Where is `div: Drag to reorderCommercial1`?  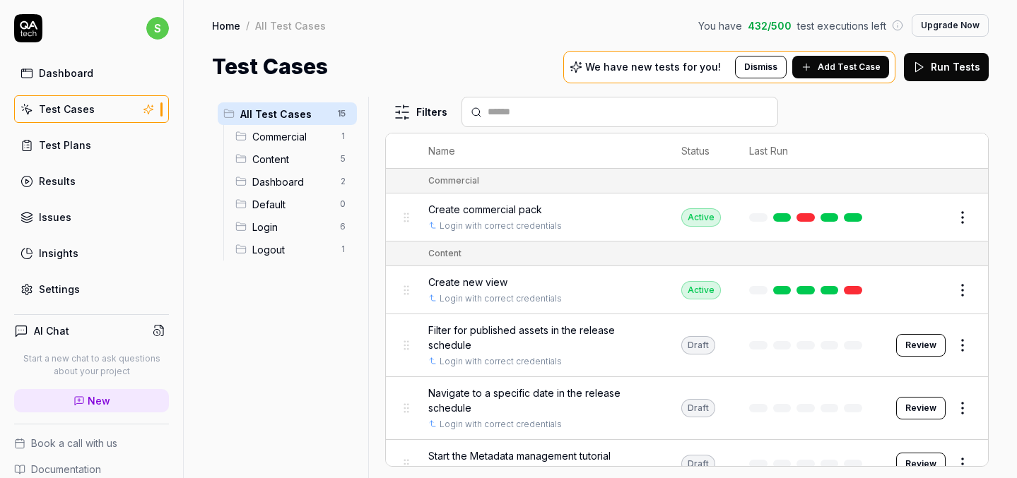
div: Drag to reorderCommercial1 is located at coordinates (293, 136).